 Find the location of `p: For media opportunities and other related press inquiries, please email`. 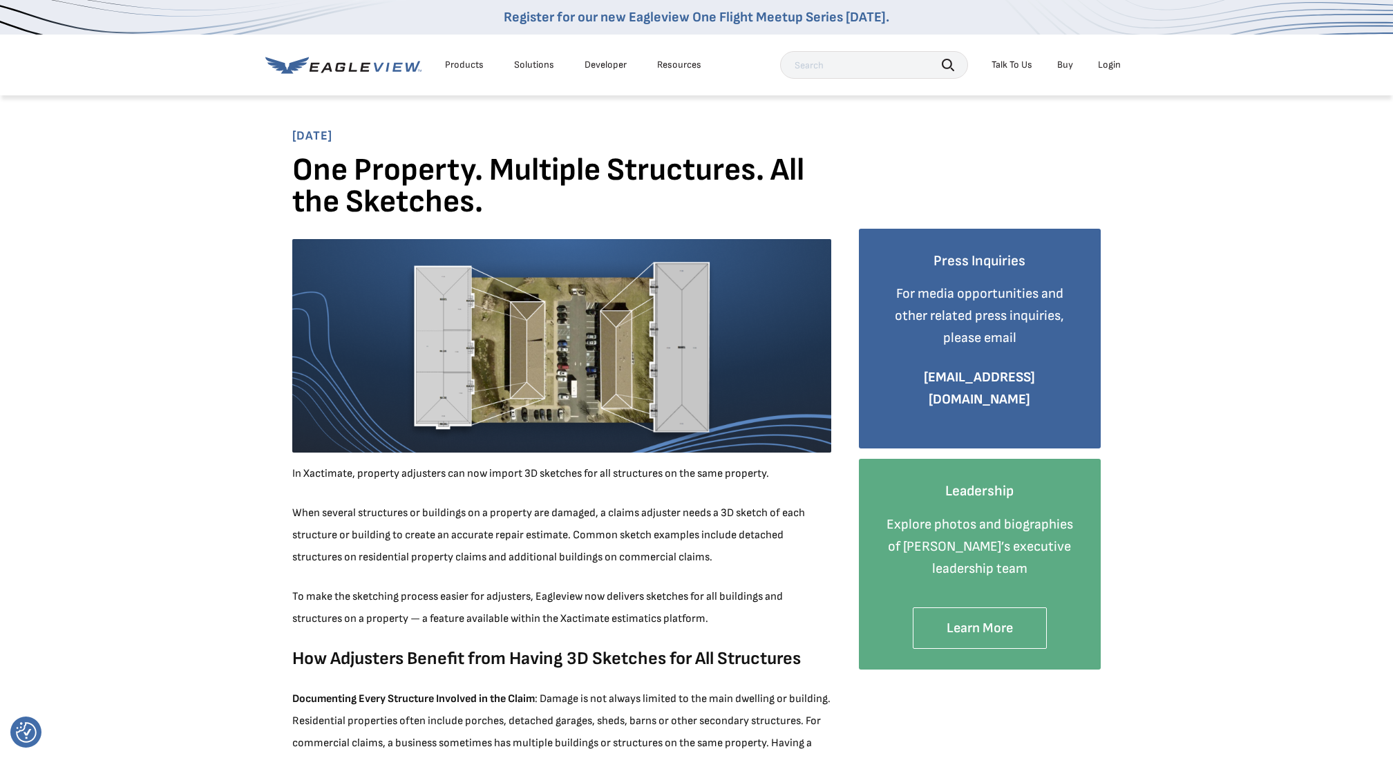

p: For media opportunities and other related press inquiries, please email is located at coordinates (980, 316).